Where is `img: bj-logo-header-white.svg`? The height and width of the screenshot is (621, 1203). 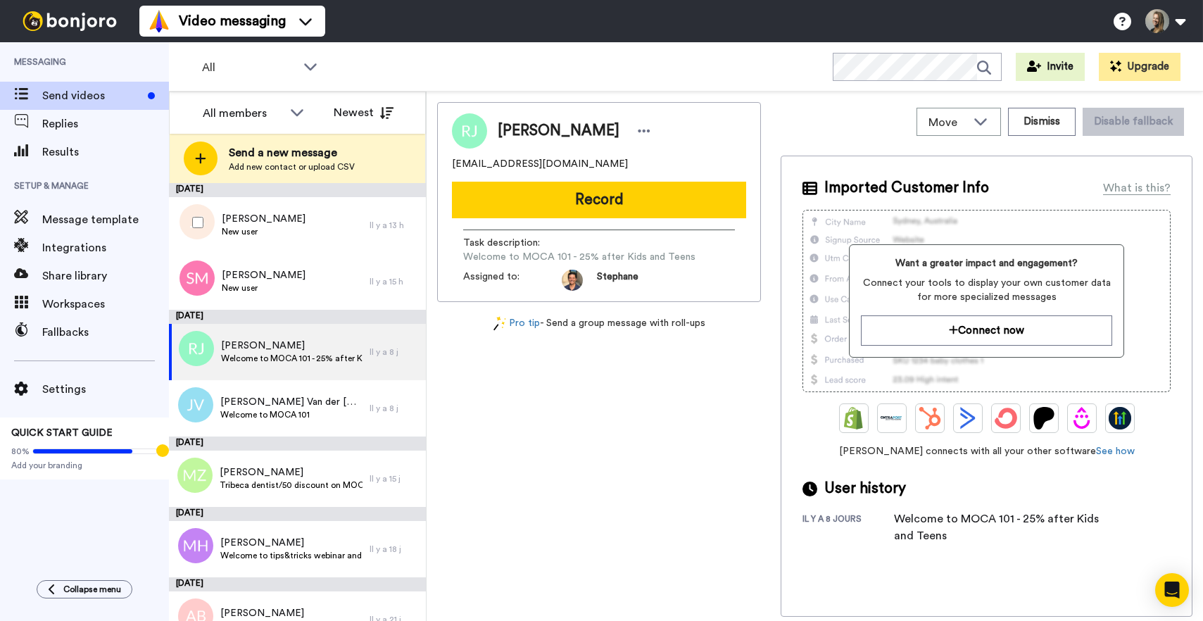
img: bj-logo-header-white.svg is located at coordinates (70, 21).